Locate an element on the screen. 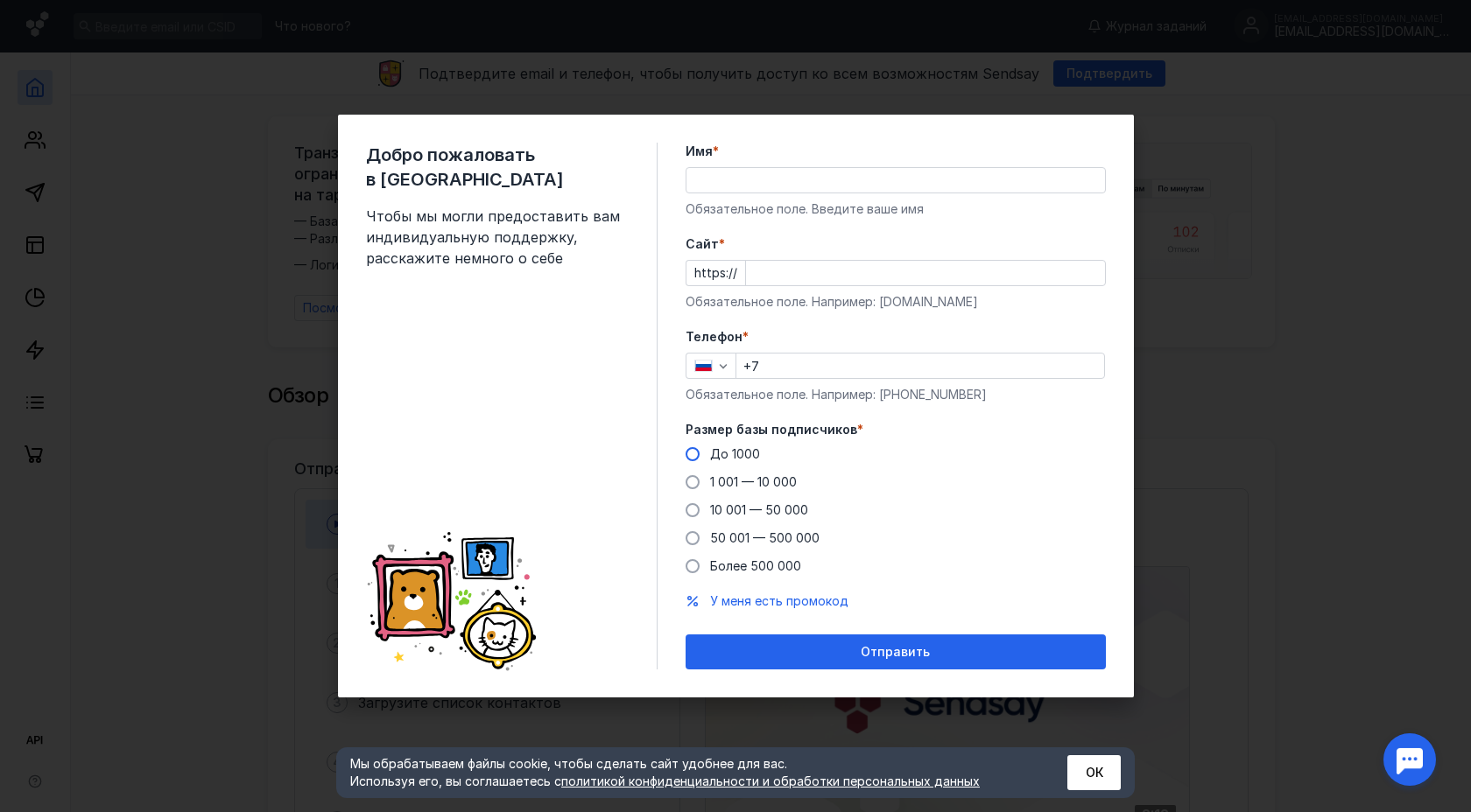  span: Телефон is located at coordinates (713, 337).